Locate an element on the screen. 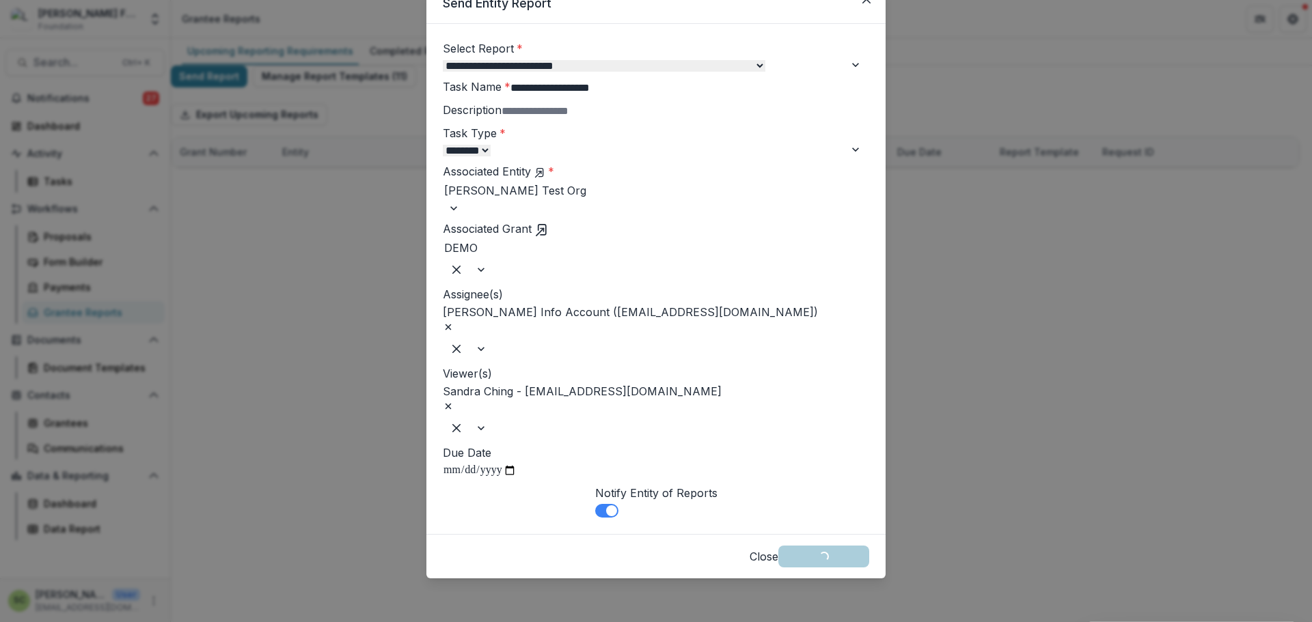 This screenshot has height=622, width=1312. label: Description is located at coordinates (472, 110).